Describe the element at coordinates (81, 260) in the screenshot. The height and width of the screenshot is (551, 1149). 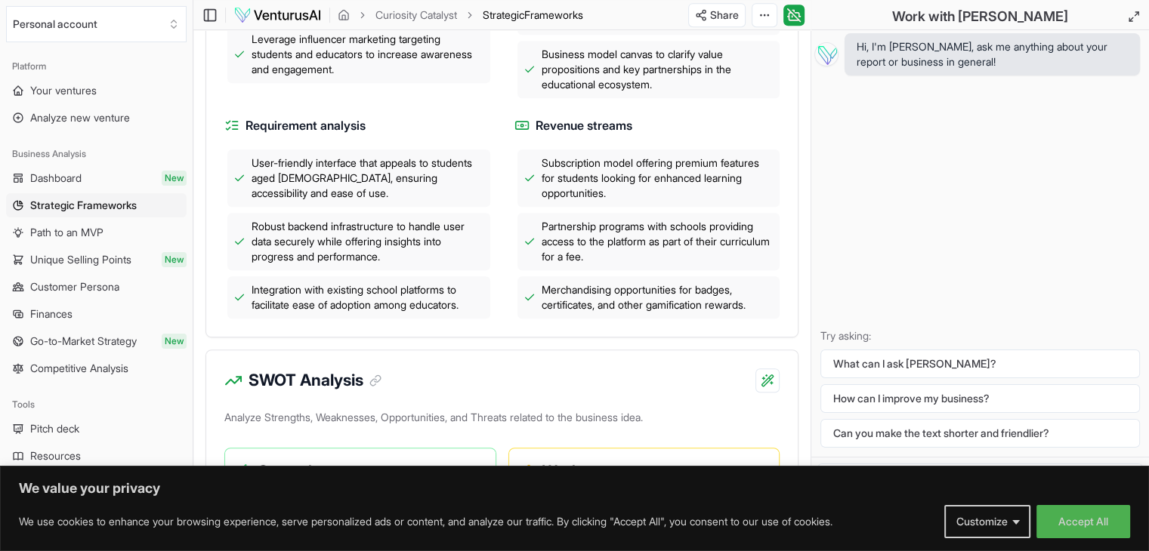
I see `span: Unique Selling Points` at that location.